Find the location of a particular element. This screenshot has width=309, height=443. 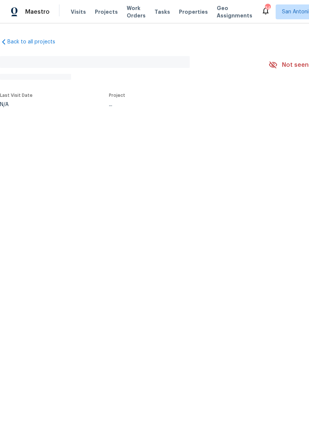

span: Work Orders is located at coordinates (136, 12).